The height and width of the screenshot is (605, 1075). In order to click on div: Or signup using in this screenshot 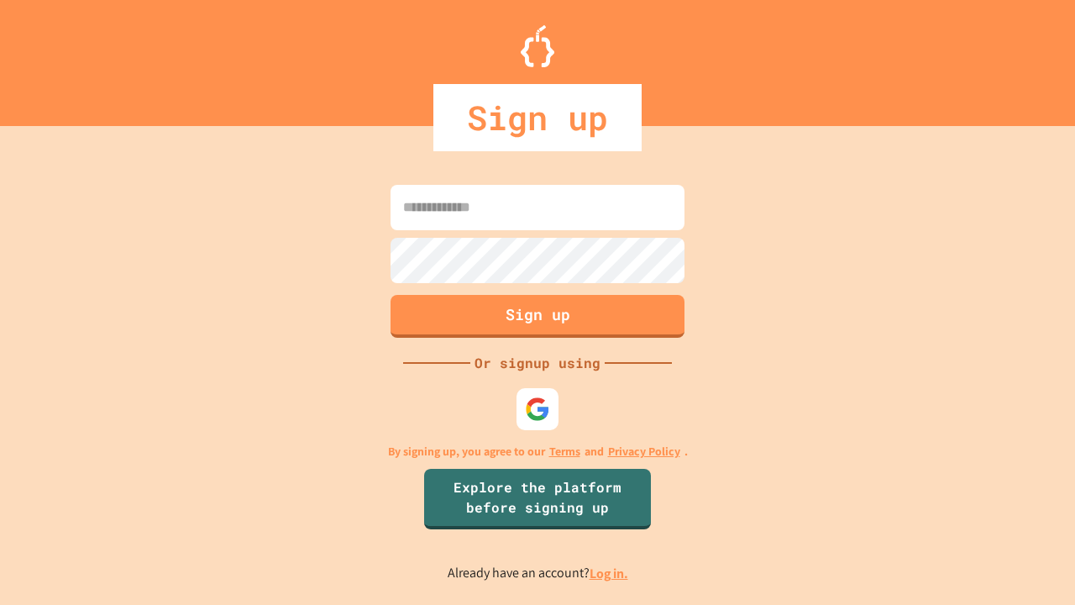, I will do `click(537, 363)`.